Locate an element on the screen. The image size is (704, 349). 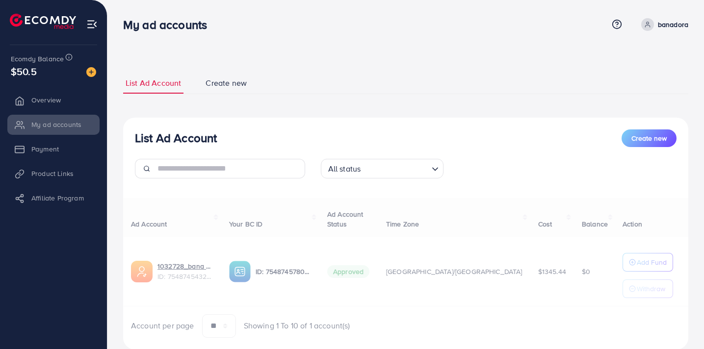
p: banadora is located at coordinates (673, 25).